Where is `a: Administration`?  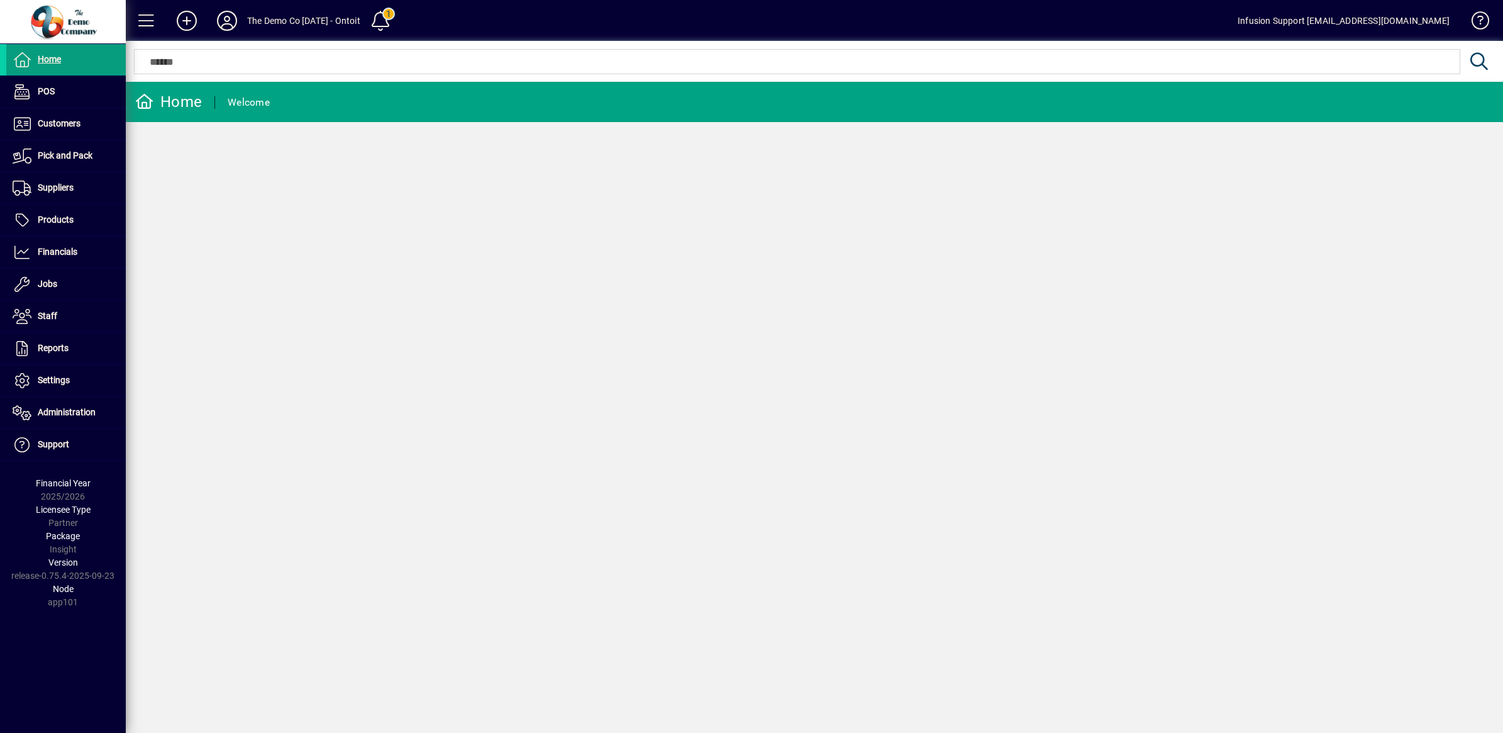 a: Administration is located at coordinates (66, 413).